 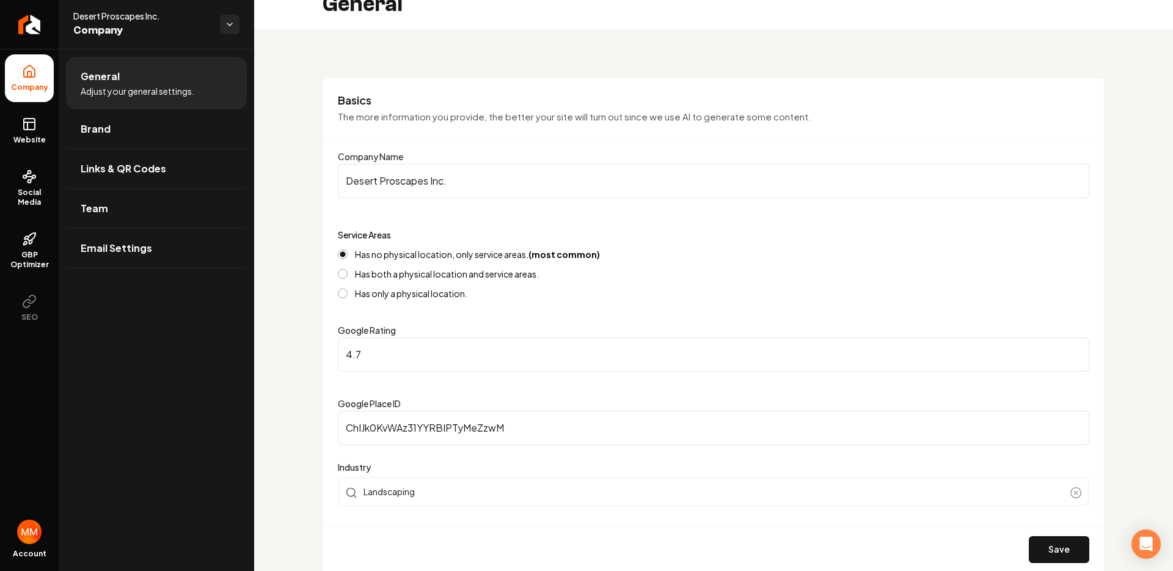 I want to click on label: Company Name, so click(x=370, y=156).